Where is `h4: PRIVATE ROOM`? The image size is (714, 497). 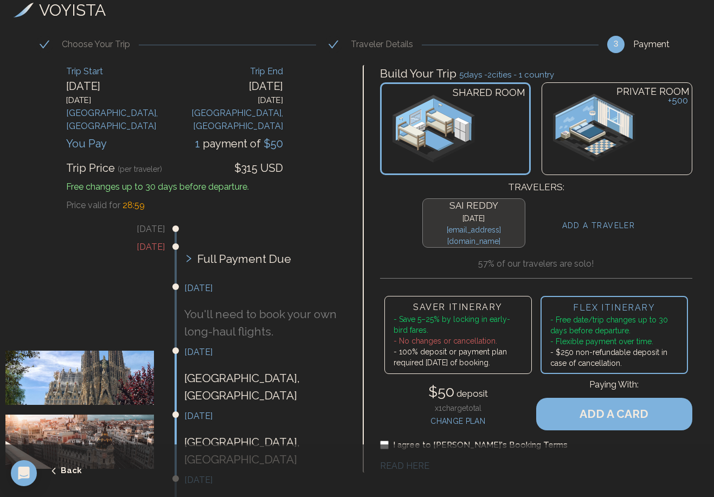 h4: PRIVATE ROOM is located at coordinates (653, 92).